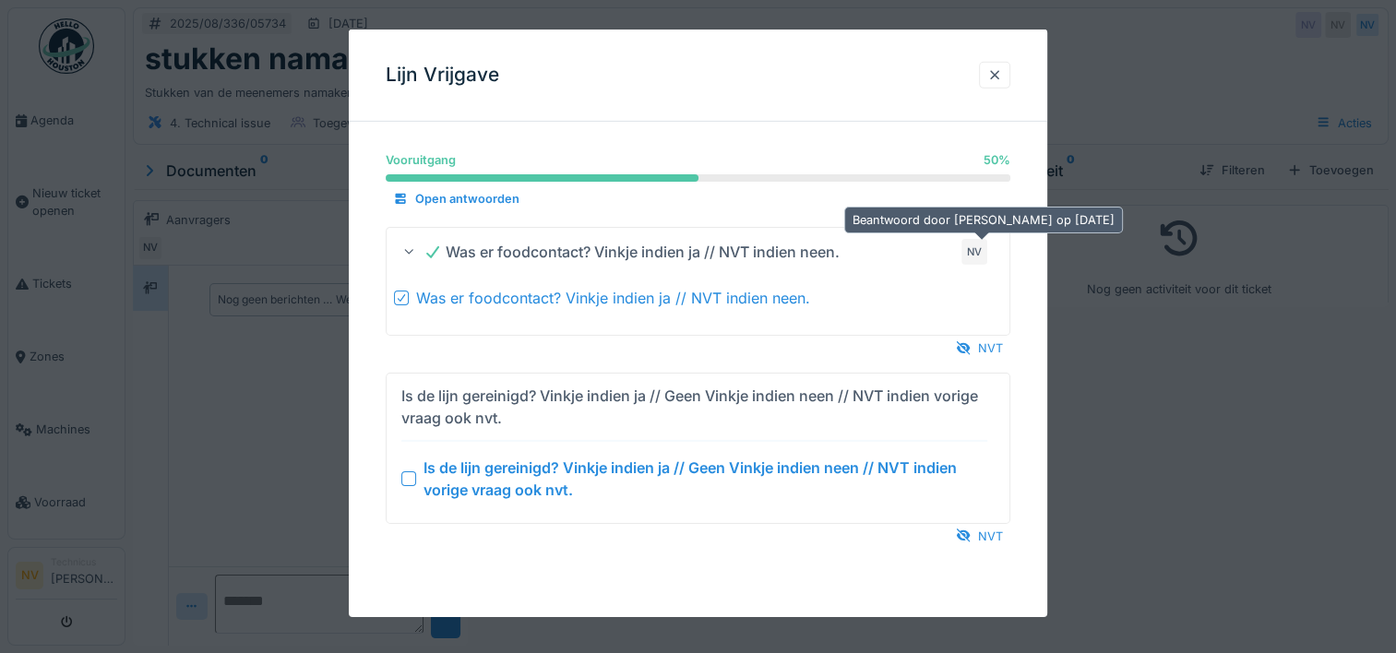  I want to click on summary: Was er foodcontact? Vinkje indien ja // NVT indien neen.NV, so click(697, 251).